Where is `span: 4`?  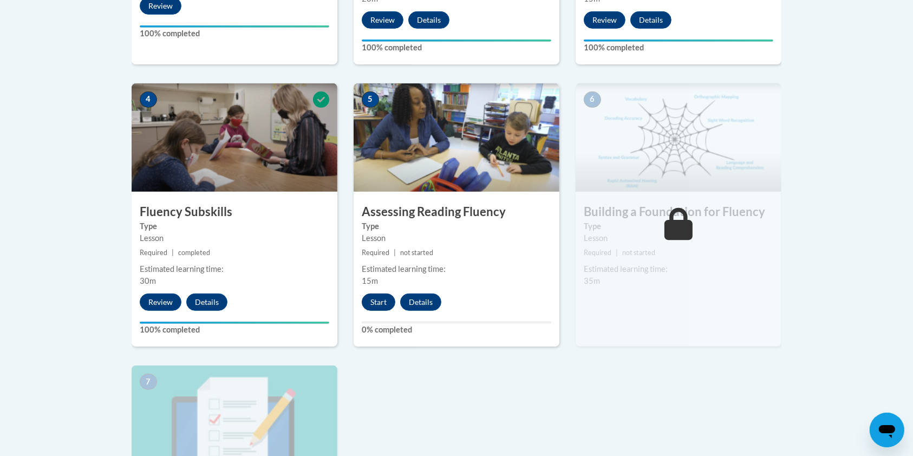
span: 4 is located at coordinates (148, 100).